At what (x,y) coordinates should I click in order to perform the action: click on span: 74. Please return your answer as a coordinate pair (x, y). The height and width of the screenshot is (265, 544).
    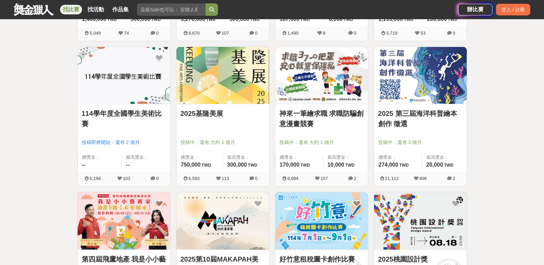
    Looking at the image, I should click on (126, 33).